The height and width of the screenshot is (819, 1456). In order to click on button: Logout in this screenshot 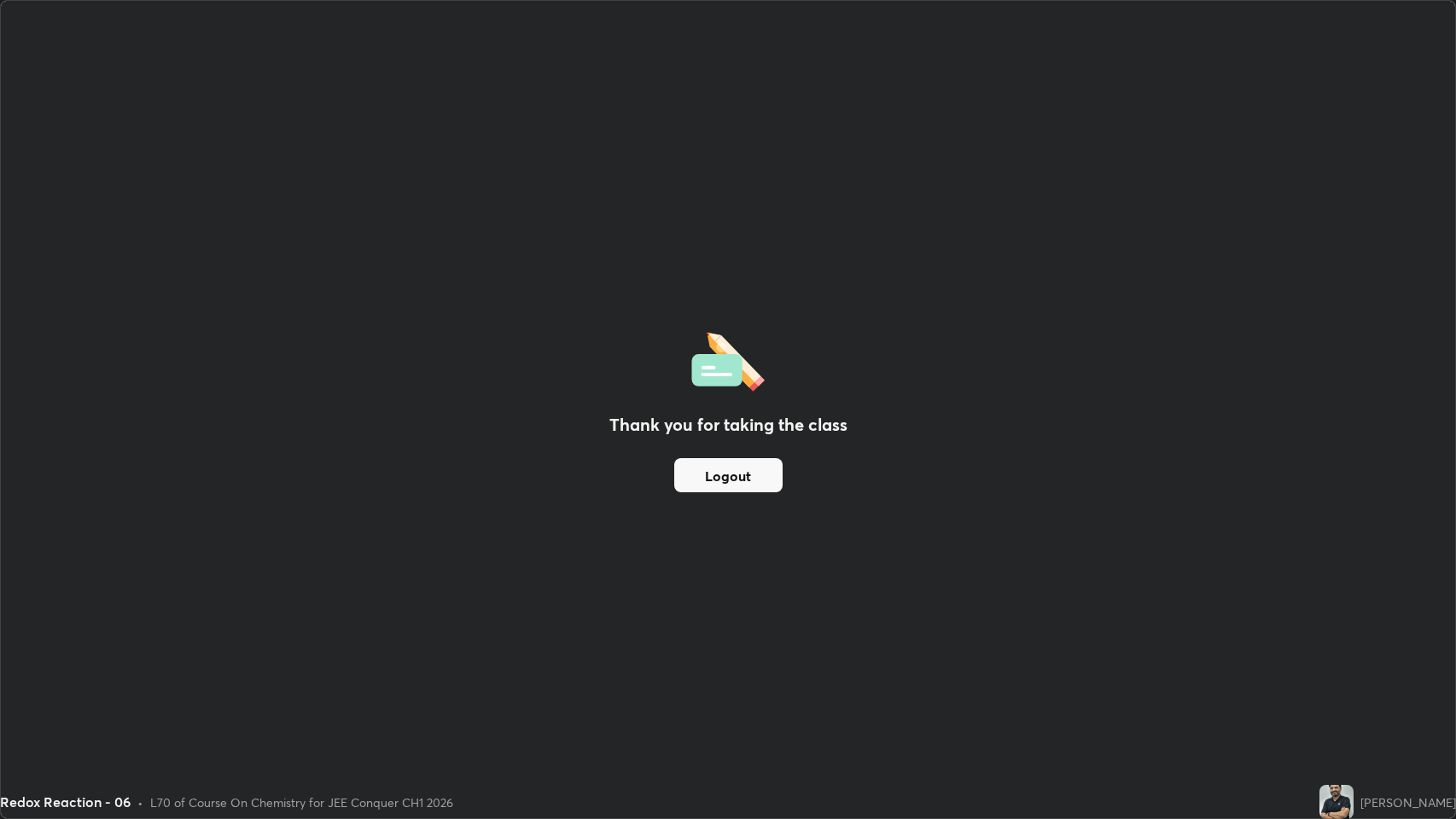, I will do `click(728, 475)`.